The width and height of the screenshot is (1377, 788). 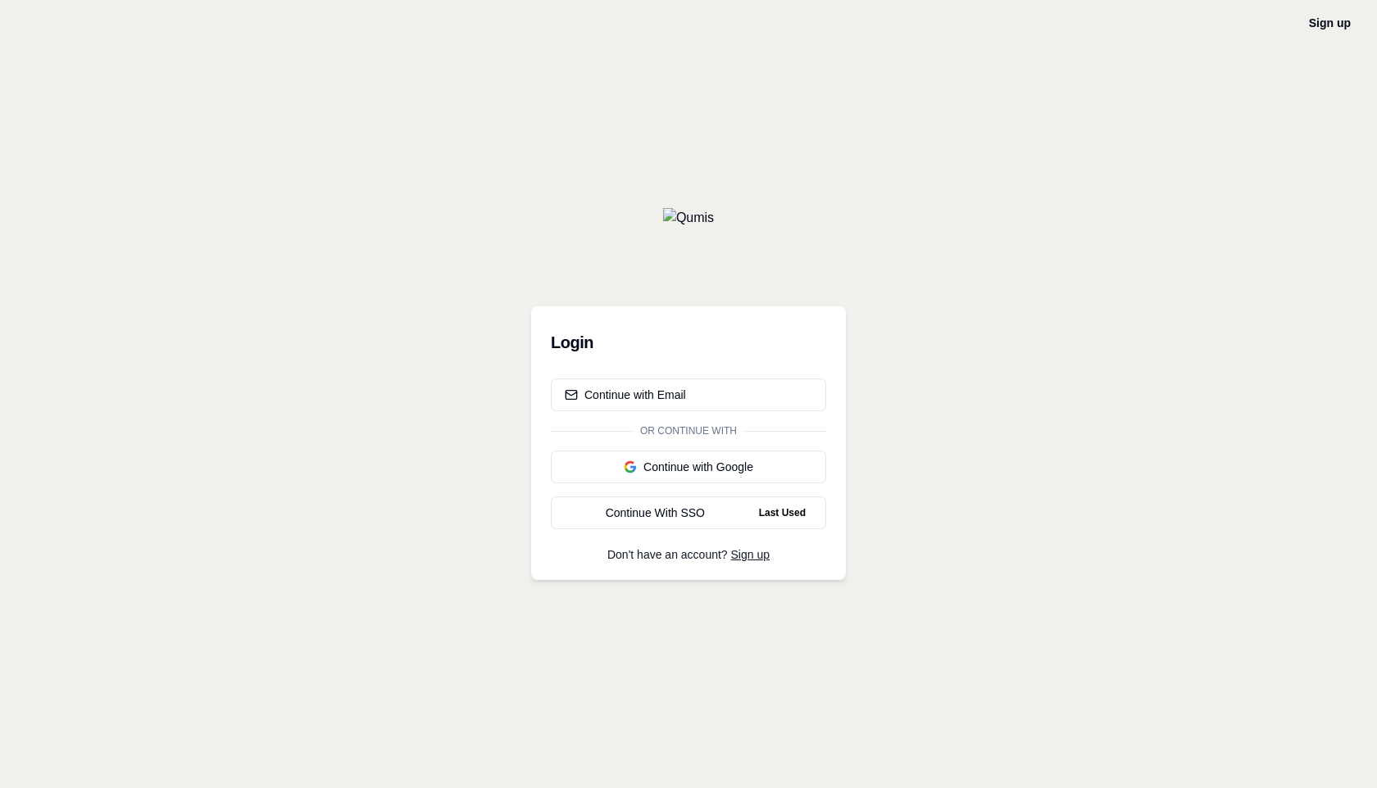 What do you see at coordinates (688, 431) in the screenshot?
I see `span: Or continue with` at bounding box center [688, 431].